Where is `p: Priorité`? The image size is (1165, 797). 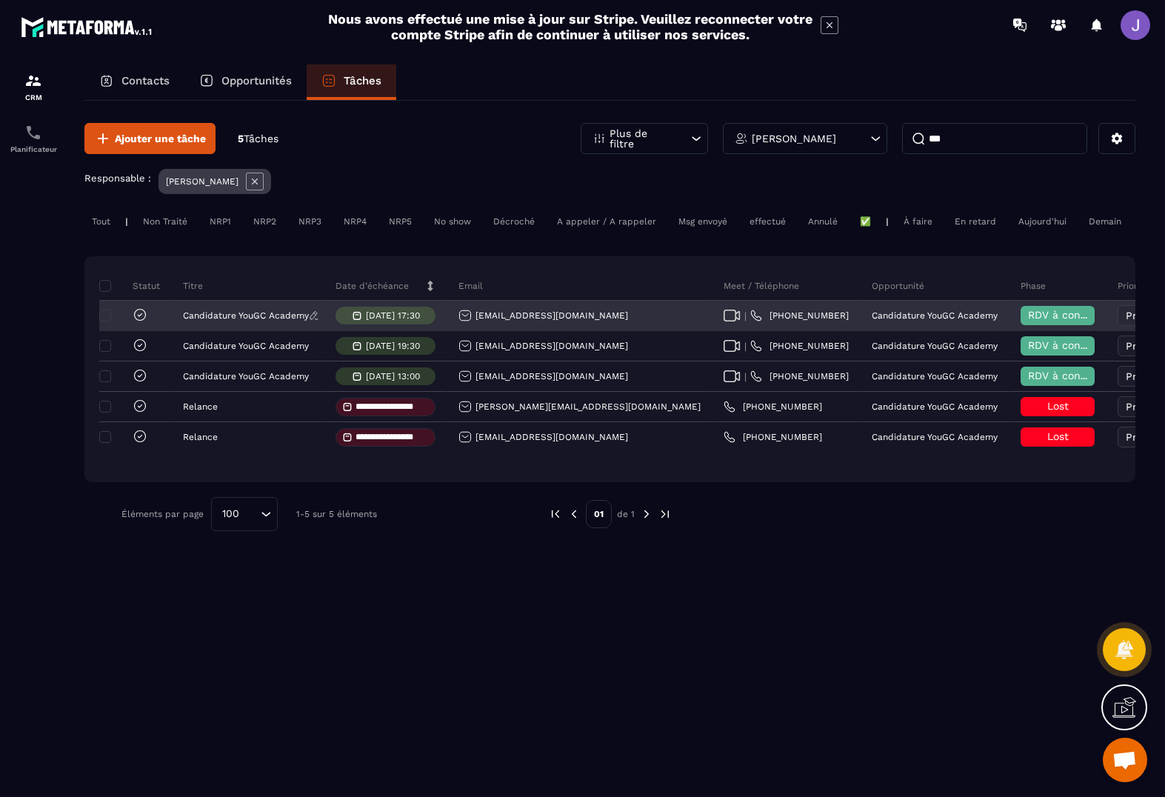 p: Priorité is located at coordinates (1133, 286).